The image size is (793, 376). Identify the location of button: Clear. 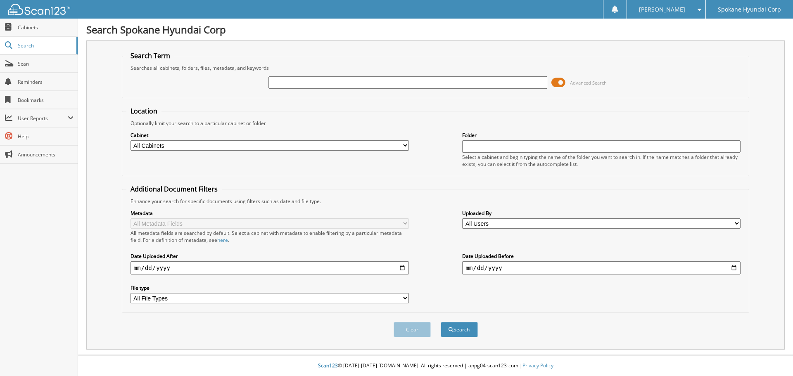
(412, 329).